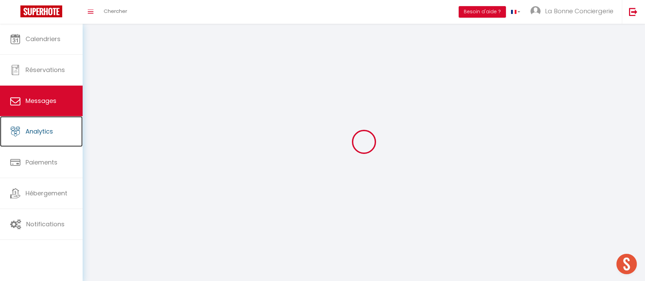  I want to click on button: Besoin d'aide ?, so click(482, 12).